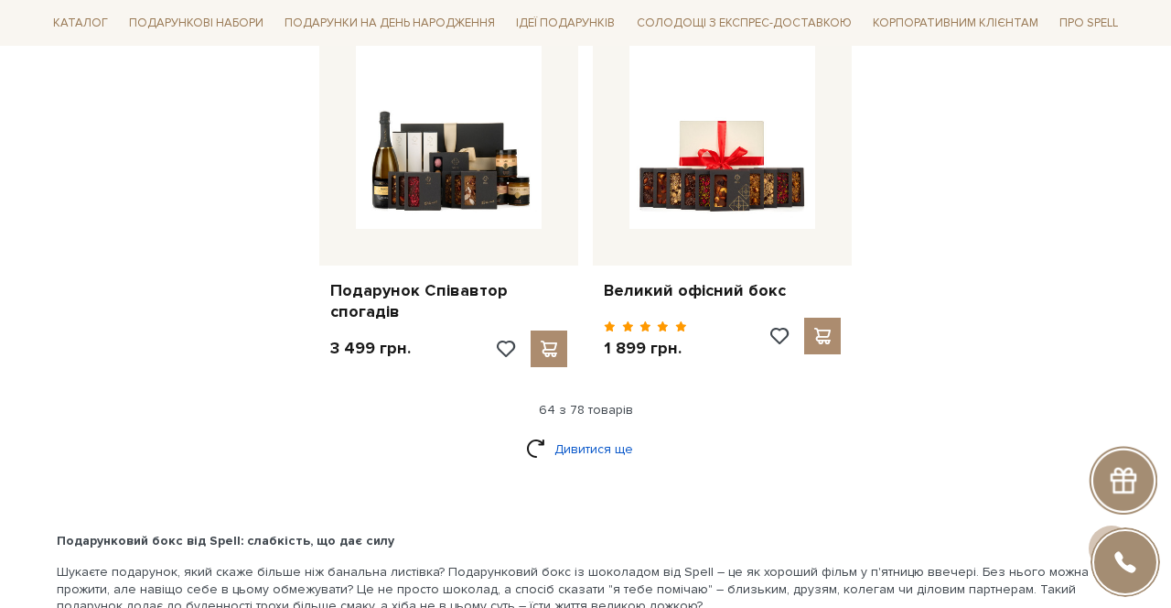 Image resolution: width=1171 pixels, height=608 pixels. I want to click on span: Подарунки на День народження, so click(390, 23).